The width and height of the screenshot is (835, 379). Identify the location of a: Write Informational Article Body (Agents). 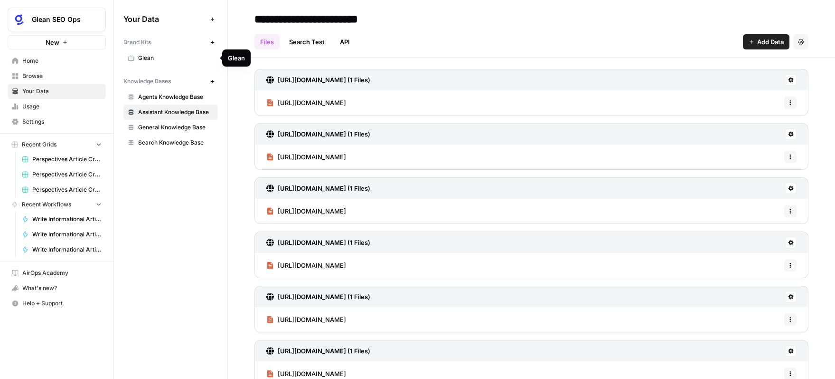
(62, 219).